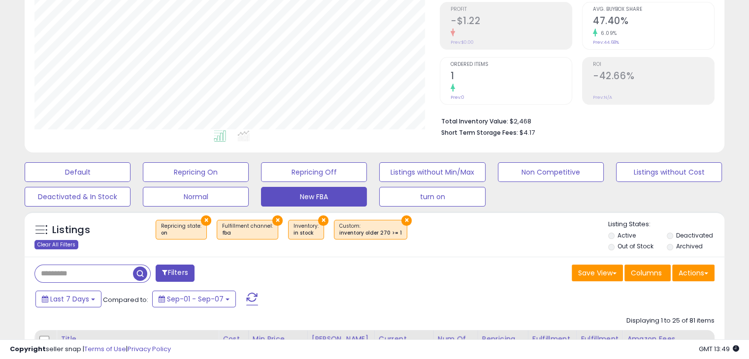  What do you see at coordinates (247, 233) in the screenshot?
I see `div: fba` at bounding box center [247, 233].